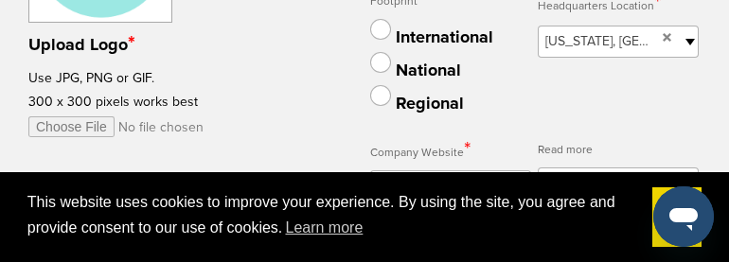 Image resolution: width=729 pixels, height=262 pixels. Describe the element at coordinates (173, 101) in the screenshot. I see `p: 300 x 300 pixels works best` at that location.